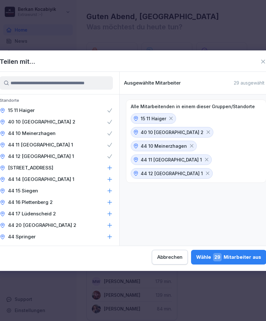  I want to click on button: Abbrechen, so click(170, 257).